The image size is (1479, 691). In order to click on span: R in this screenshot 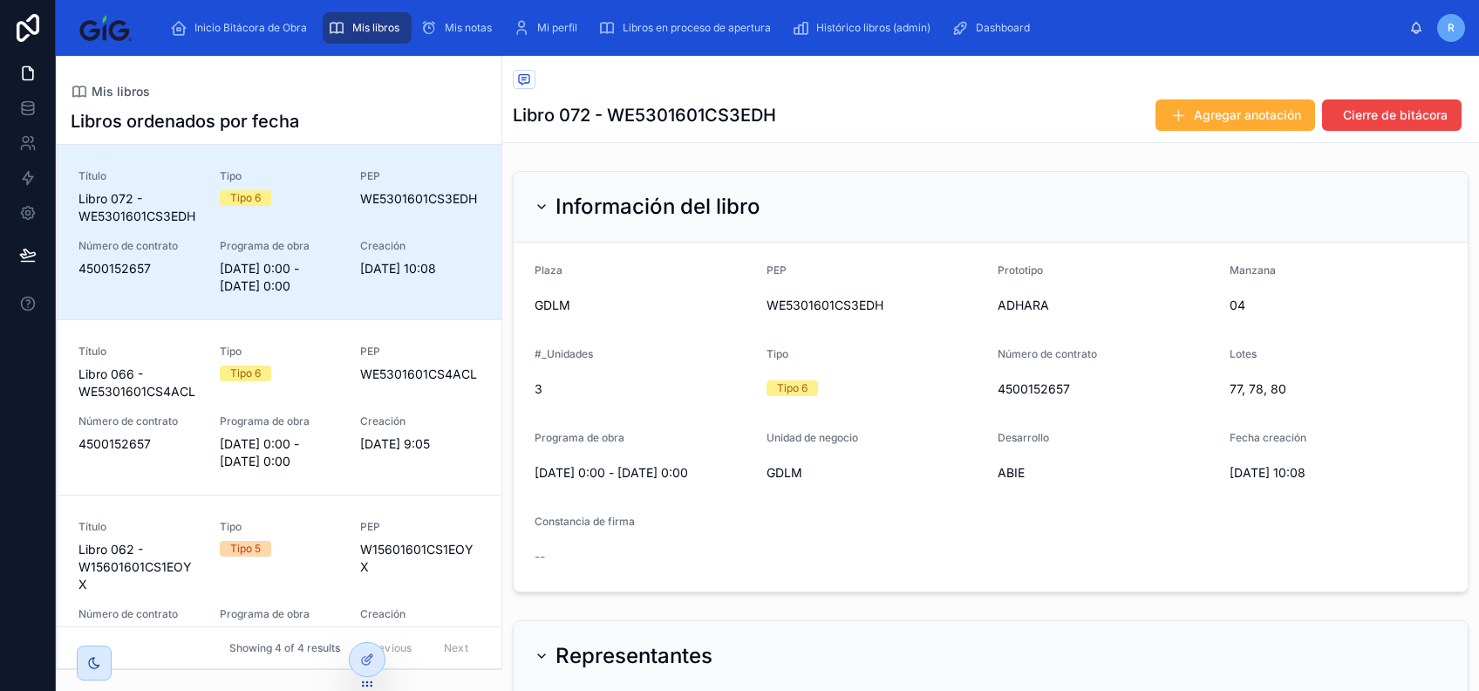, I will do `click(1451, 28)`.